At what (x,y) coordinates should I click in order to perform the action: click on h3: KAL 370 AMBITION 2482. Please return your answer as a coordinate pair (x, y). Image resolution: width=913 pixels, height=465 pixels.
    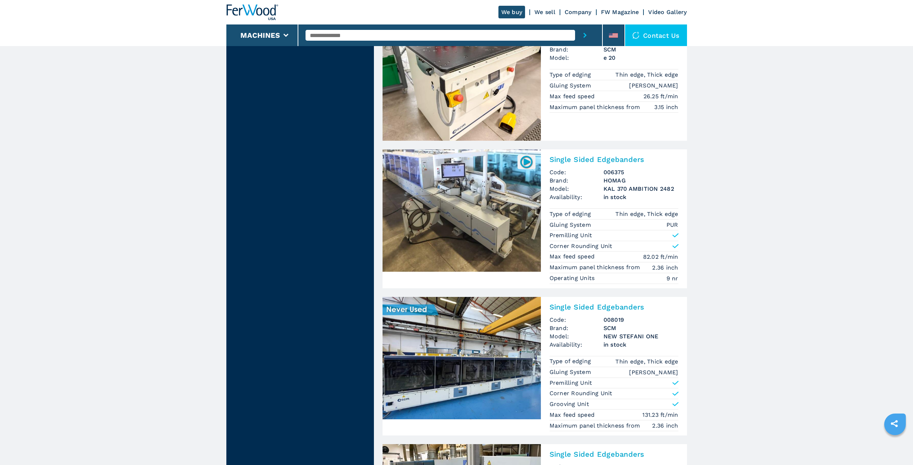
    Looking at the image, I should click on (641, 189).